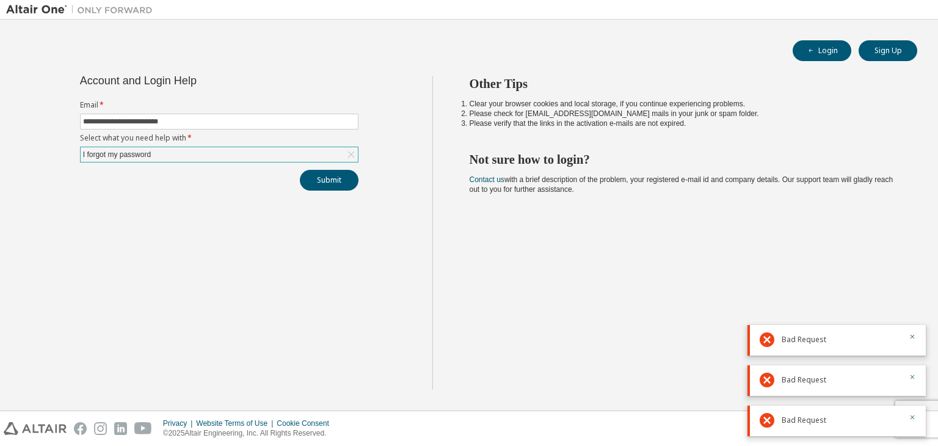 This screenshot has width=938, height=446. What do you see at coordinates (100, 428) in the screenshot?
I see `img: instagram.svg` at bounding box center [100, 428].